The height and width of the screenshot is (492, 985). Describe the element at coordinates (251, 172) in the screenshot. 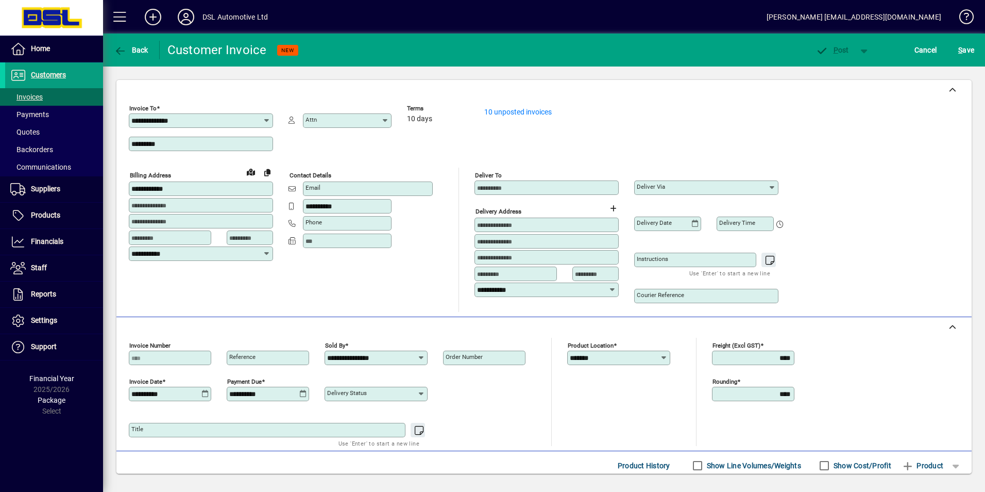

I see `a: View on map` at that location.